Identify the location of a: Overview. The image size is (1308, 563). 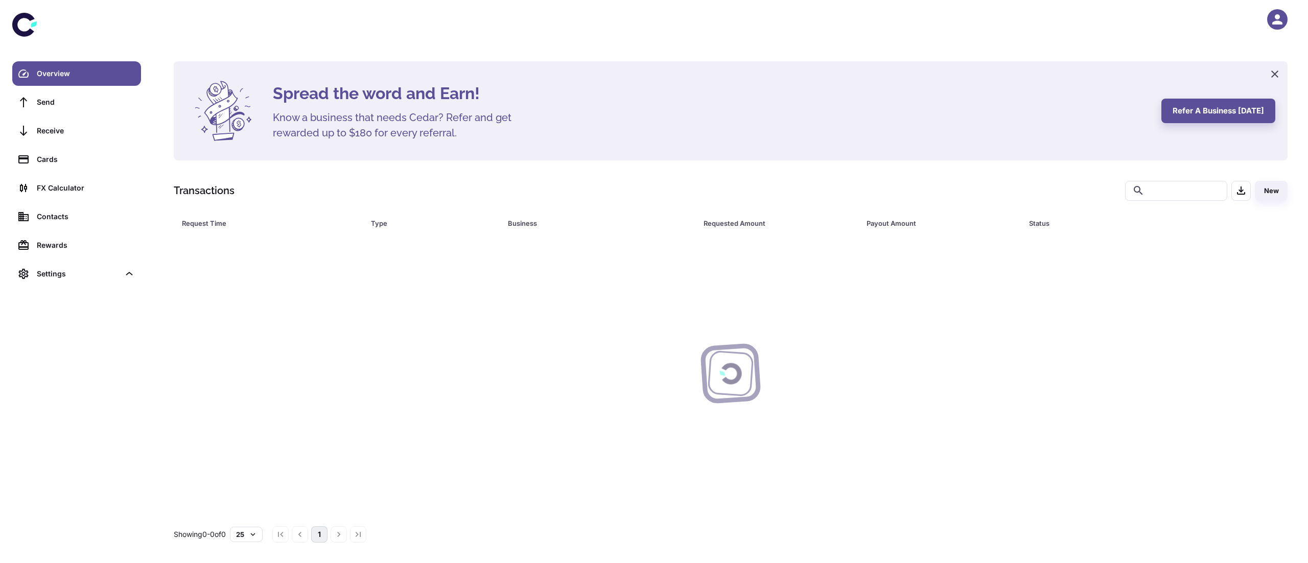
(77, 74).